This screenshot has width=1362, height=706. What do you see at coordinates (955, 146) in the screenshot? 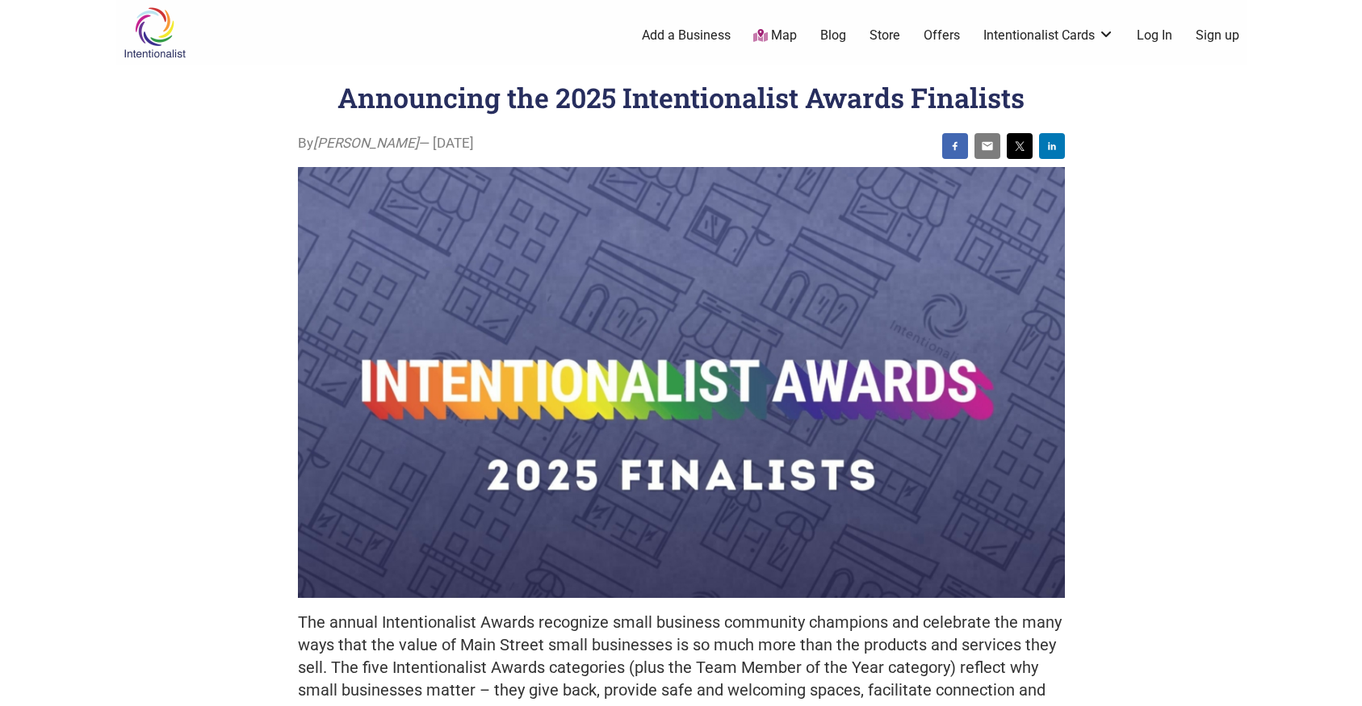
I see `img: facebook sharing button` at bounding box center [955, 146].